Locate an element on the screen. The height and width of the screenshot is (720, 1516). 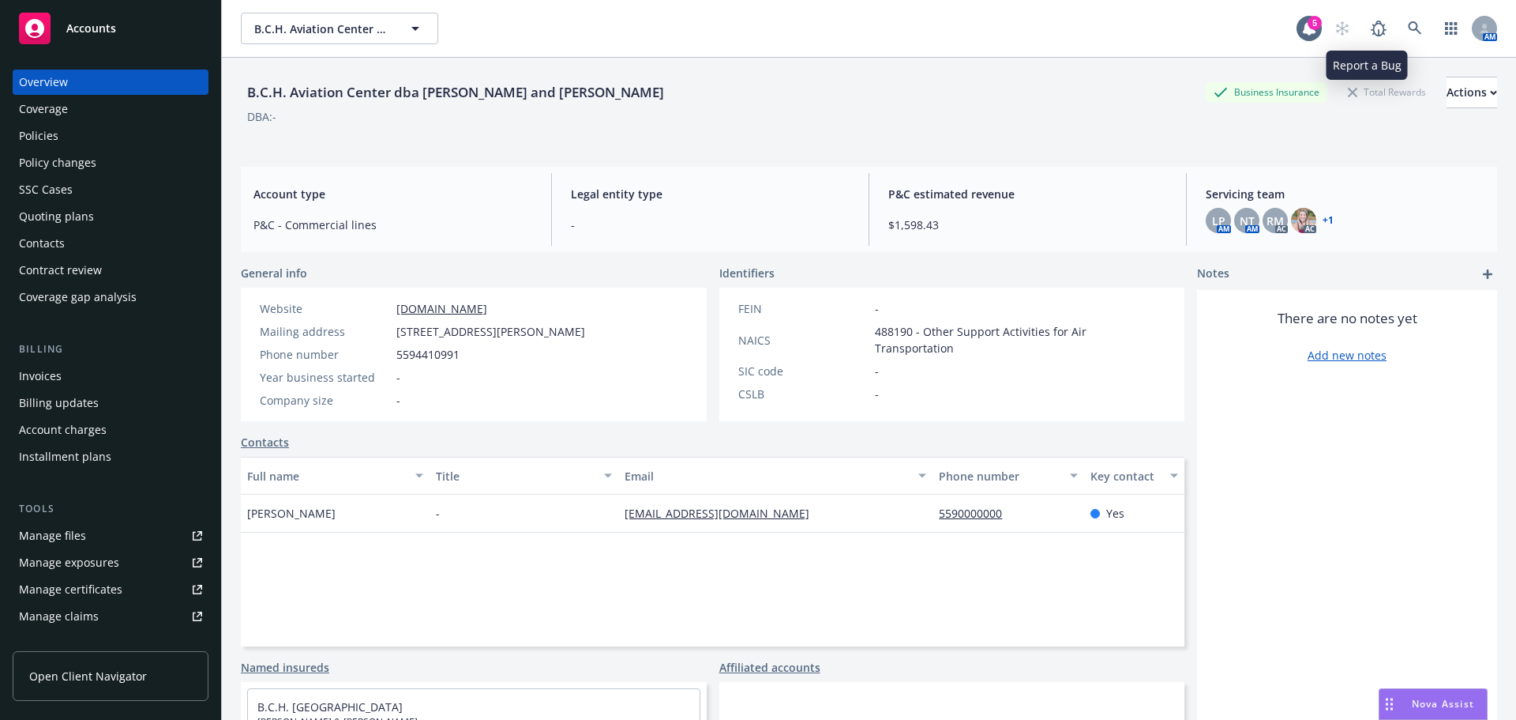
a: Policies is located at coordinates (111, 136).